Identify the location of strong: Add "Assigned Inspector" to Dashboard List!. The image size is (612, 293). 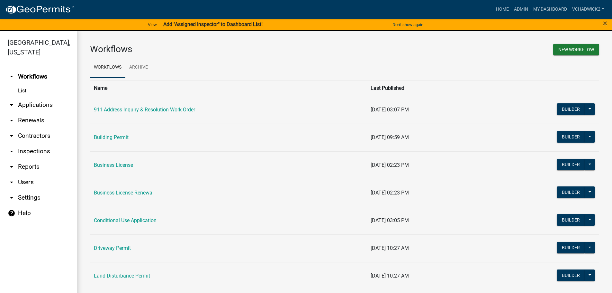
(213, 24).